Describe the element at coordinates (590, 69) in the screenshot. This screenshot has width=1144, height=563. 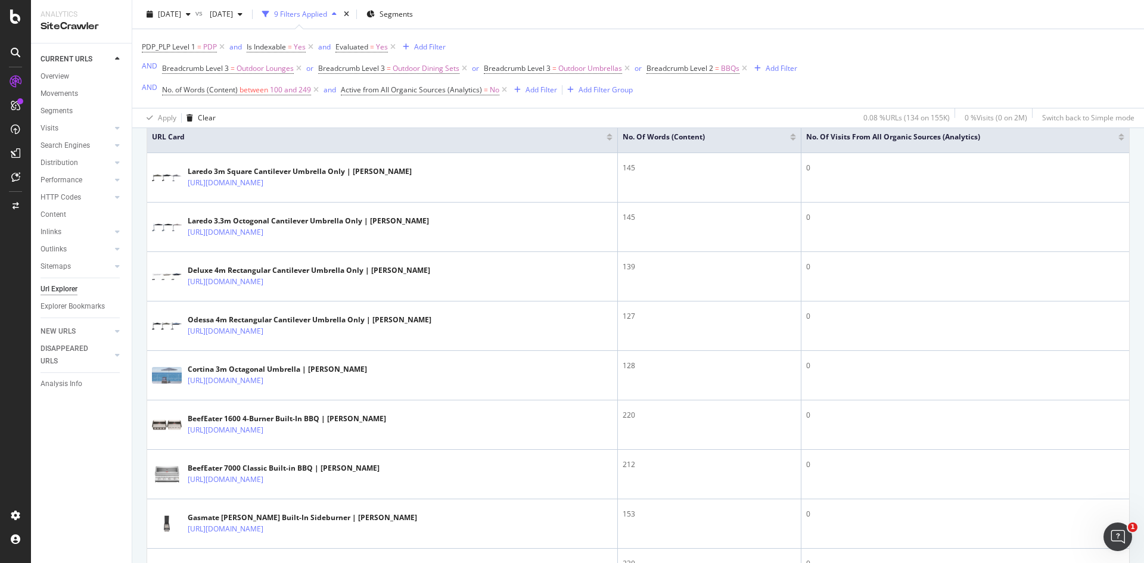
I see `span: Outdoor Umbrellas` at that location.